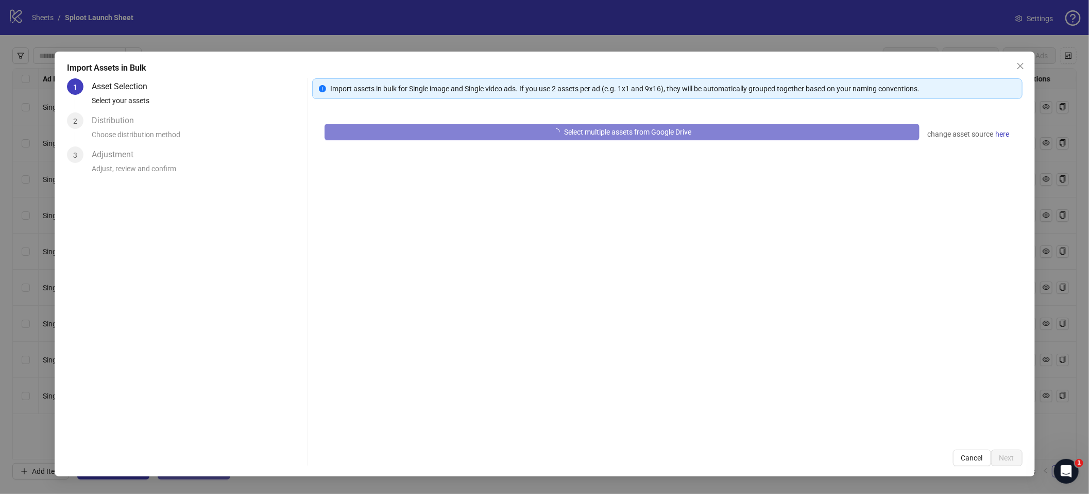 The image size is (1089, 494). Describe the element at coordinates (972, 458) in the screenshot. I see `span: Cancel` at that location.